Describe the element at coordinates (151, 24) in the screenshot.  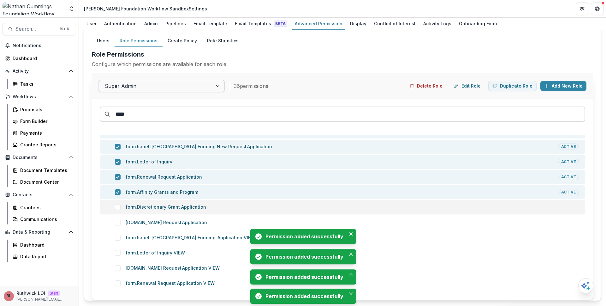
I see `a: Admin` at that location.